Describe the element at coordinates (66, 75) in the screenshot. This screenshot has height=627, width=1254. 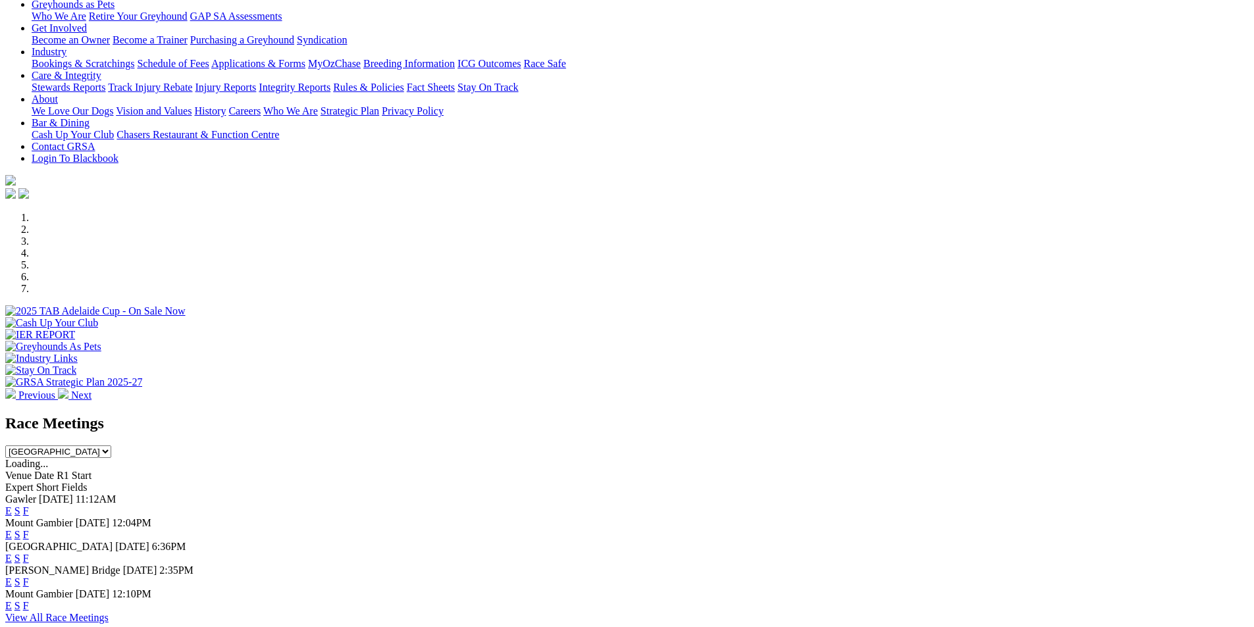
I see `a: Care & Integrity` at that location.